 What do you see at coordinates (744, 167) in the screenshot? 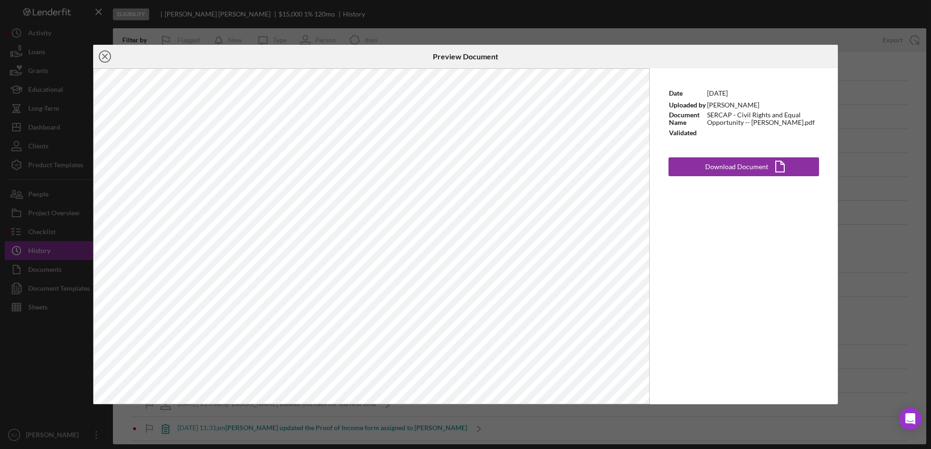
I see `button: Download Document` at bounding box center [744, 167].